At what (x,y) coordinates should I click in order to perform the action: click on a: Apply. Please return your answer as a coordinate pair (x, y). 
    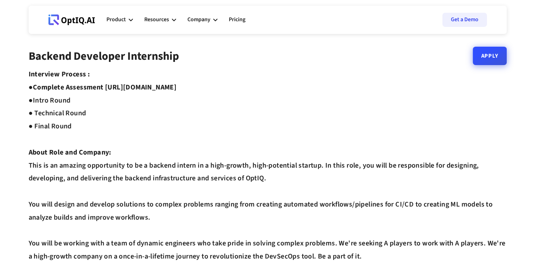
    Looking at the image, I should click on (490, 56).